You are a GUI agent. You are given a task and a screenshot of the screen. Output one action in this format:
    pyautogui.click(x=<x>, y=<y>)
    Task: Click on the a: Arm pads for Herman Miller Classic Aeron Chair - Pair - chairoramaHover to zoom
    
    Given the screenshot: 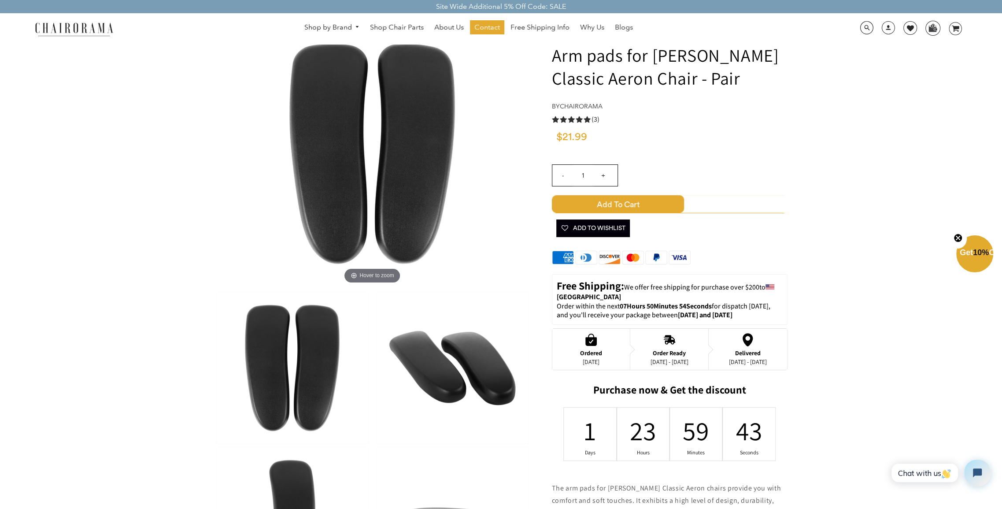 What is the action you would take?
    pyautogui.click(x=372, y=153)
    